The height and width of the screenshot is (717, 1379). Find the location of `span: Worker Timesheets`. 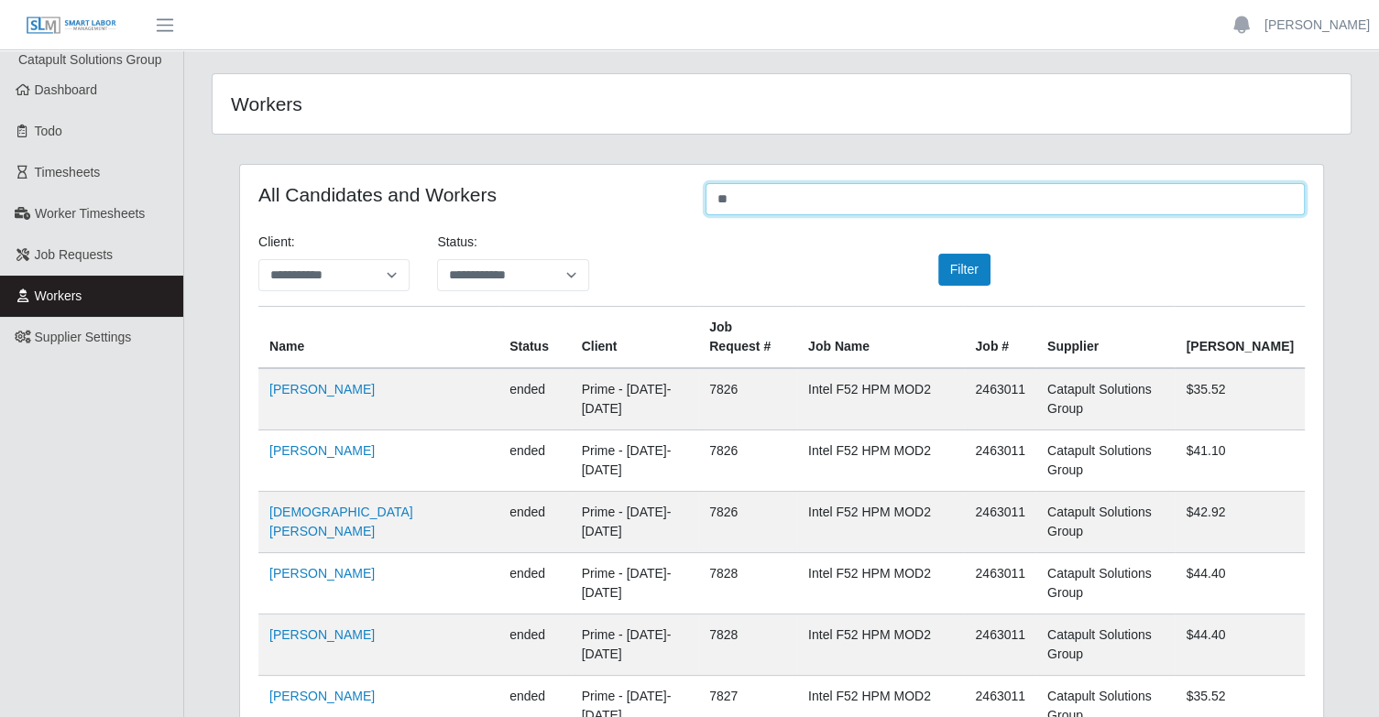

span: Worker Timesheets is located at coordinates (90, 213).